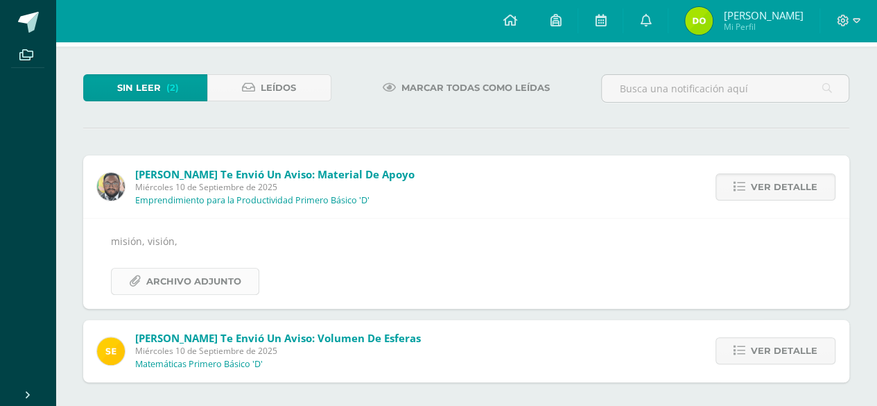 The width and height of the screenshot is (877, 406). I want to click on span: Archivo Adjunto, so click(193, 281).